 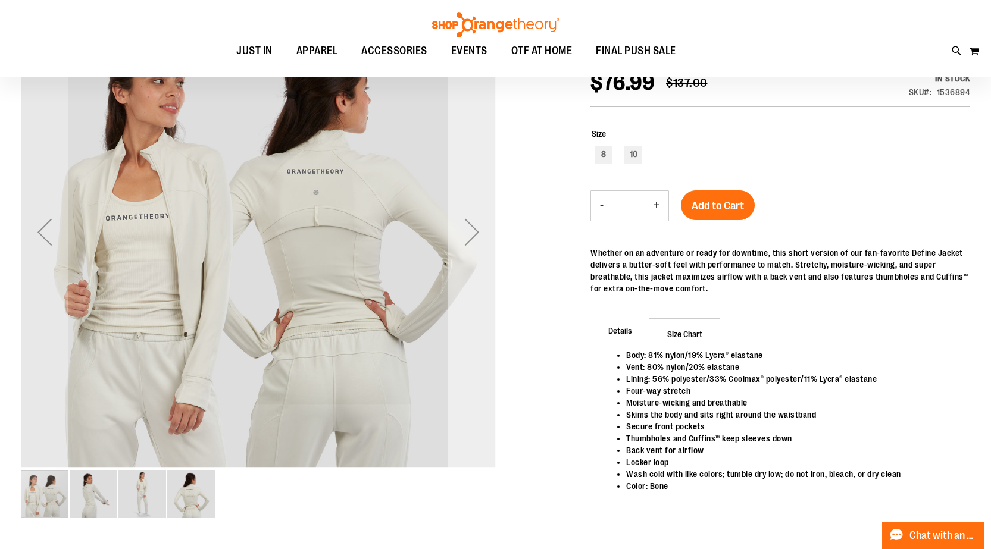 What do you see at coordinates (792, 439) in the screenshot?
I see `li: Thumbholes and Cuffins™ keep sleeves down` at bounding box center [792, 439].